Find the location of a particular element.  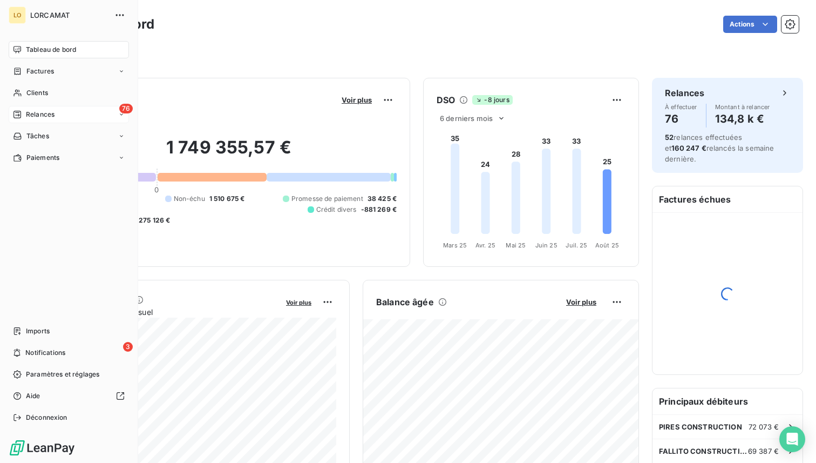

span: 160 247 € is located at coordinates (689, 148).